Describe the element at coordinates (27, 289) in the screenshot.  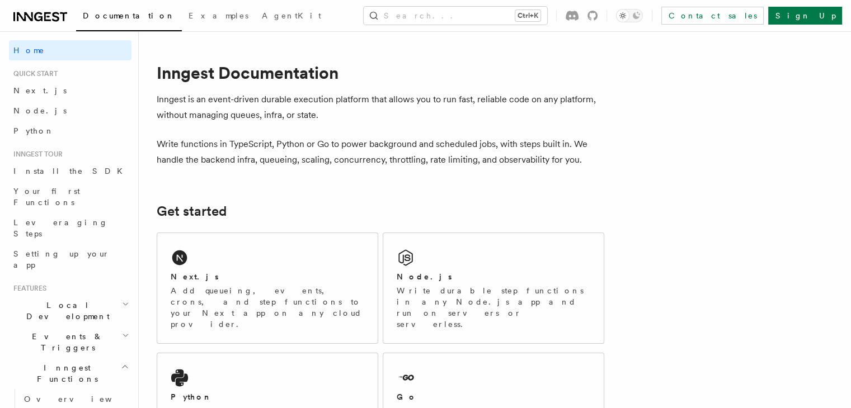
I see `span: Features` at that location.